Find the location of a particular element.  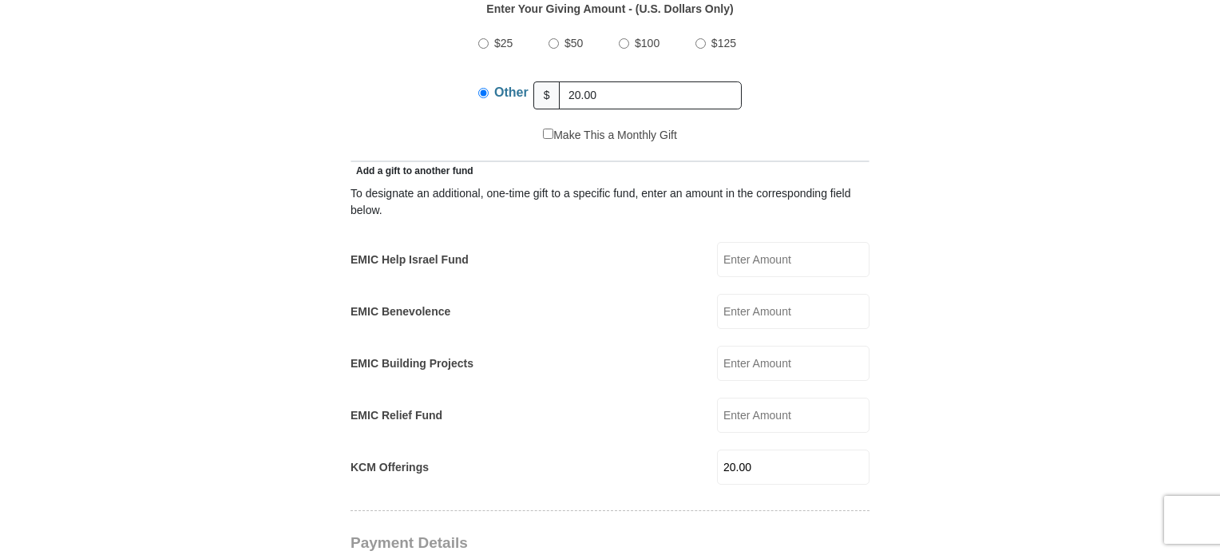

input: Other Amount is located at coordinates (650, 95).